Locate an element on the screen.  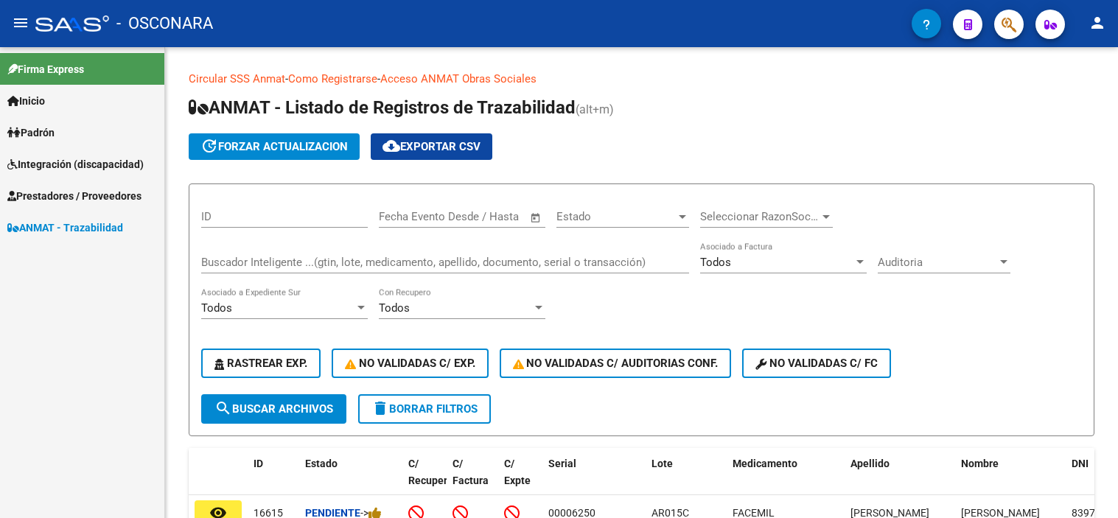
span: Serial is located at coordinates (562, 464).